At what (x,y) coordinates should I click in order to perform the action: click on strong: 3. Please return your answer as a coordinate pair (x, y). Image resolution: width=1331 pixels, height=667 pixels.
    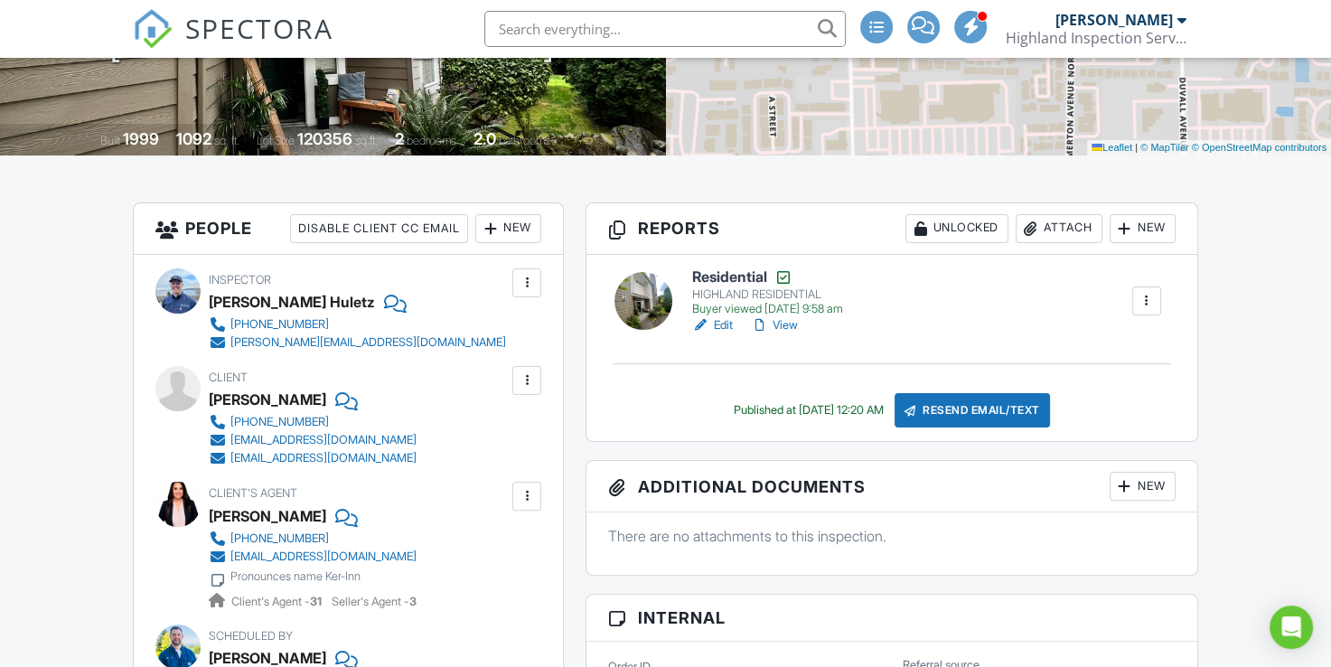
    Looking at the image, I should click on (413, 601).